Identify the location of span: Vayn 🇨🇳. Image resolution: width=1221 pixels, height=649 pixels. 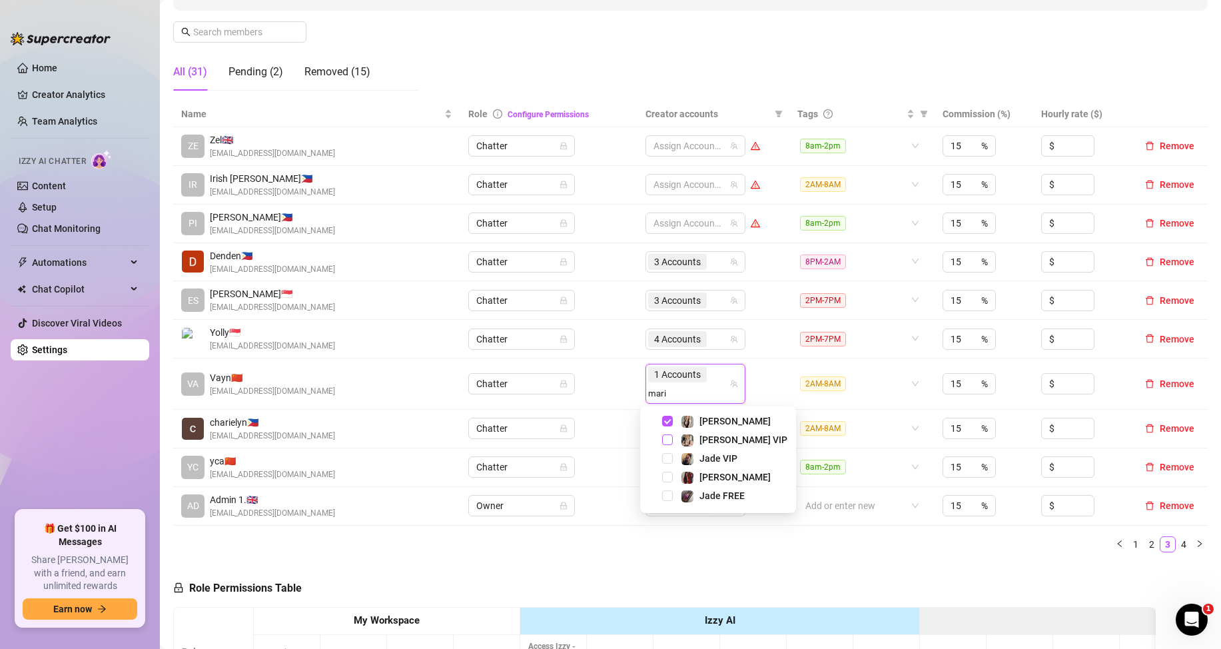
(273, 378).